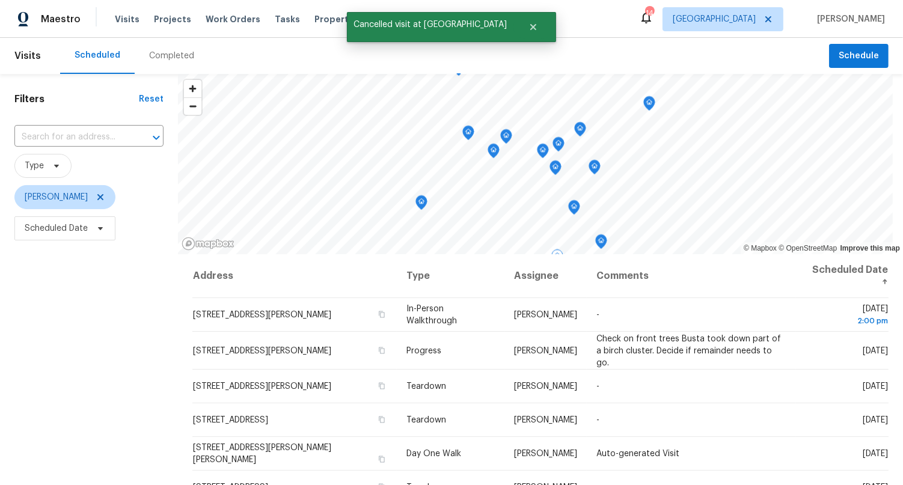 Image resolution: width=903 pixels, height=485 pixels. What do you see at coordinates (808, 248) in the screenshot?
I see `a: OpenStreetMap` at bounding box center [808, 248].